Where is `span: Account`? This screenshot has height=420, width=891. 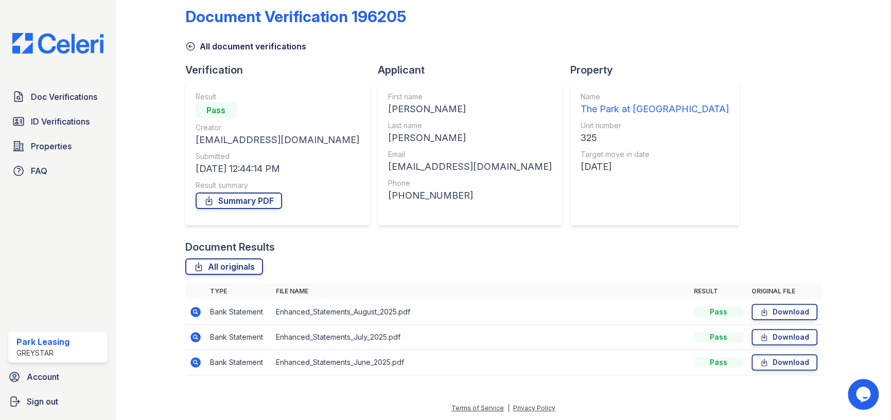
span: Account is located at coordinates (43, 377).